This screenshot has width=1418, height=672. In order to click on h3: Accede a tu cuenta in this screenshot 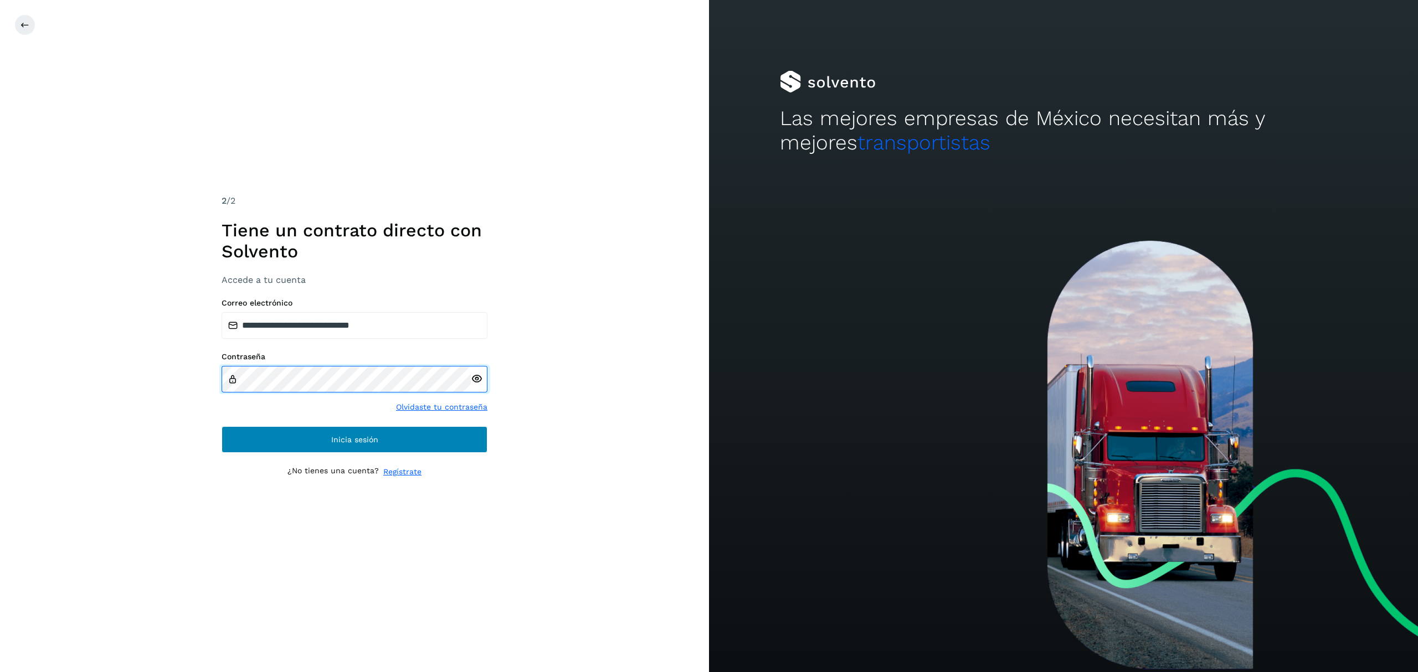, I will do `click(355, 280)`.